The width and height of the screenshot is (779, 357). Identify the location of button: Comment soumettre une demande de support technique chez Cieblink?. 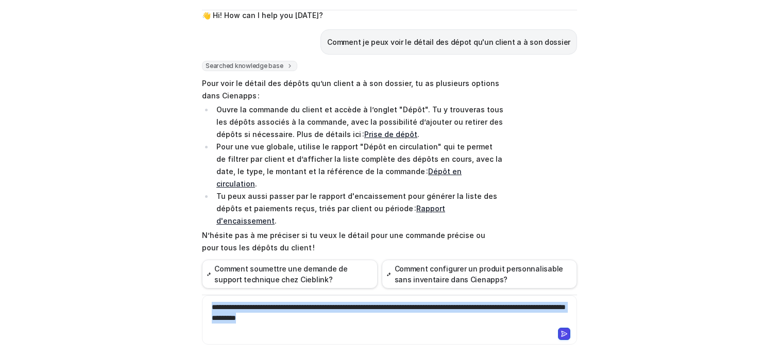
(290, 274).